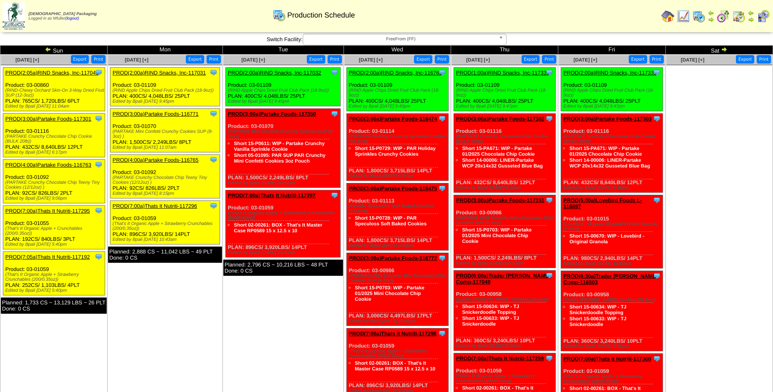 This screenshot has height=392, width=773. Describe the element at coordinates (613, 139) in the screenshot. I see `div: (PARTAKE Crunchy Chocolate Chip Cookie (BULK 20lb))` at that location.